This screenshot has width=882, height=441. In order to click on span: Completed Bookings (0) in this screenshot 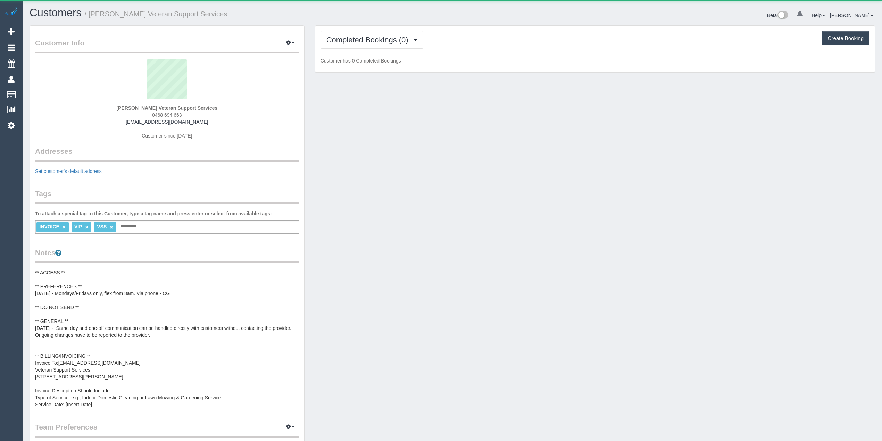, I will do `click(369, 40)`.